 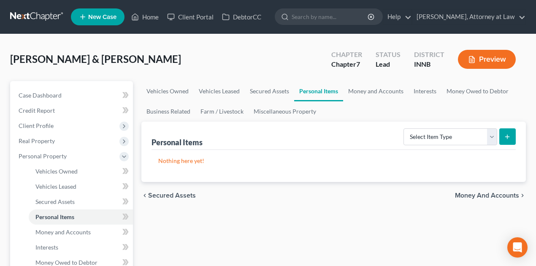 What do you see at coordinates (57, 171) in the screenshot?
I see `span: Vehicles Owned` at bounding box center [57, 171].